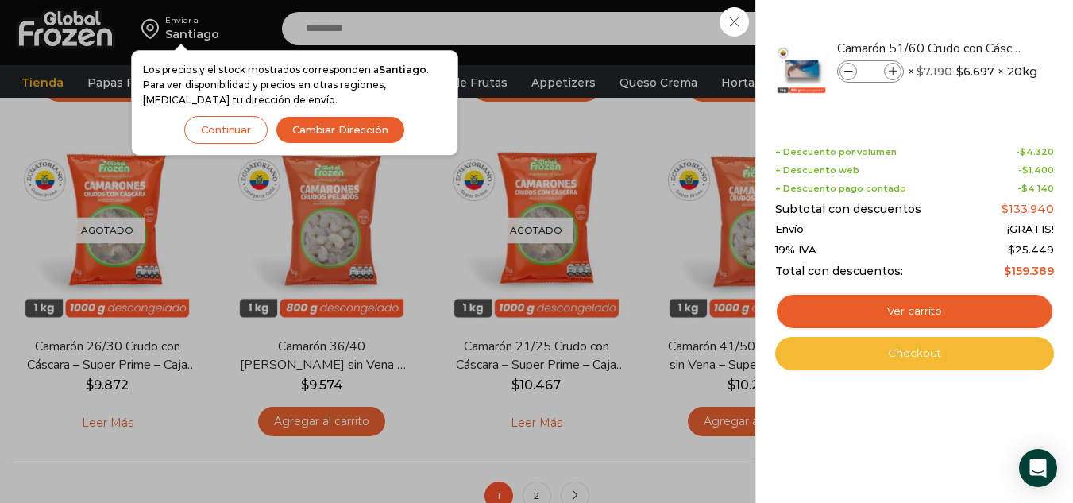  What do you see at coordinates (839, 271) in the screenshot?
I see `span: Total con descuentos:` at bounding box center [839, 271].